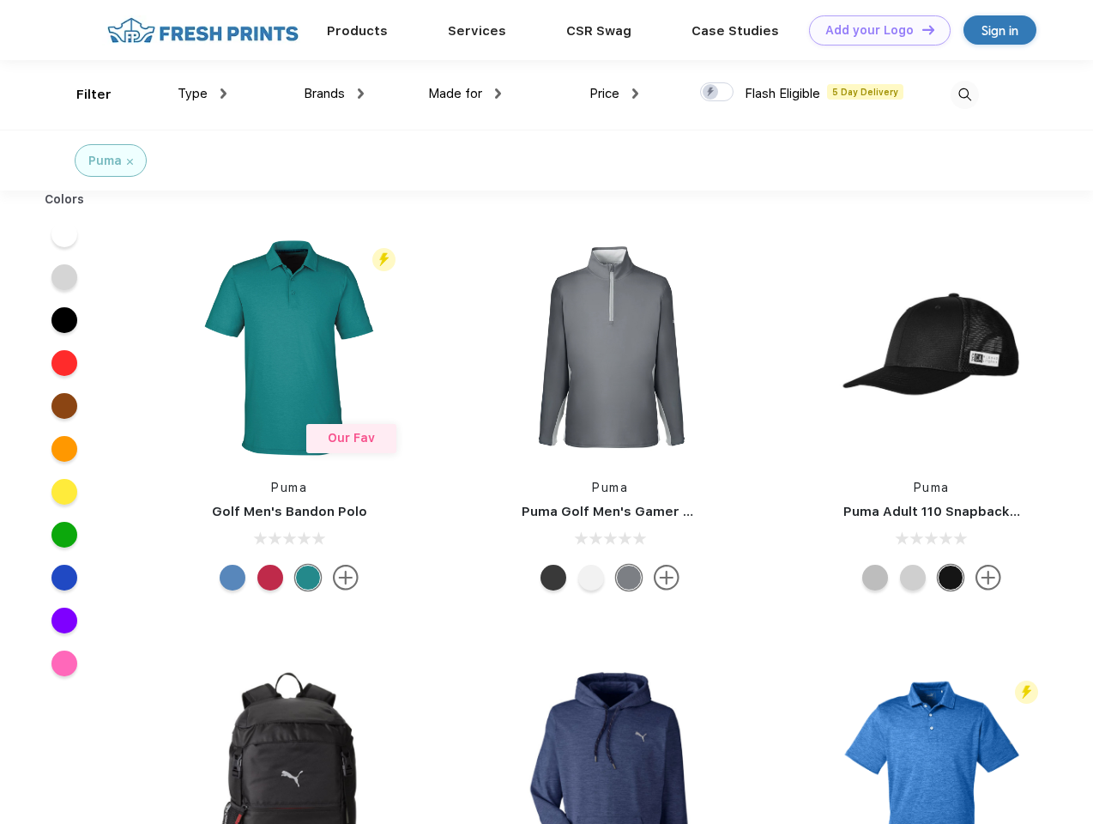 The image size is (1093, 824). I want to click on a: CSR Swag, so click(599, 31).